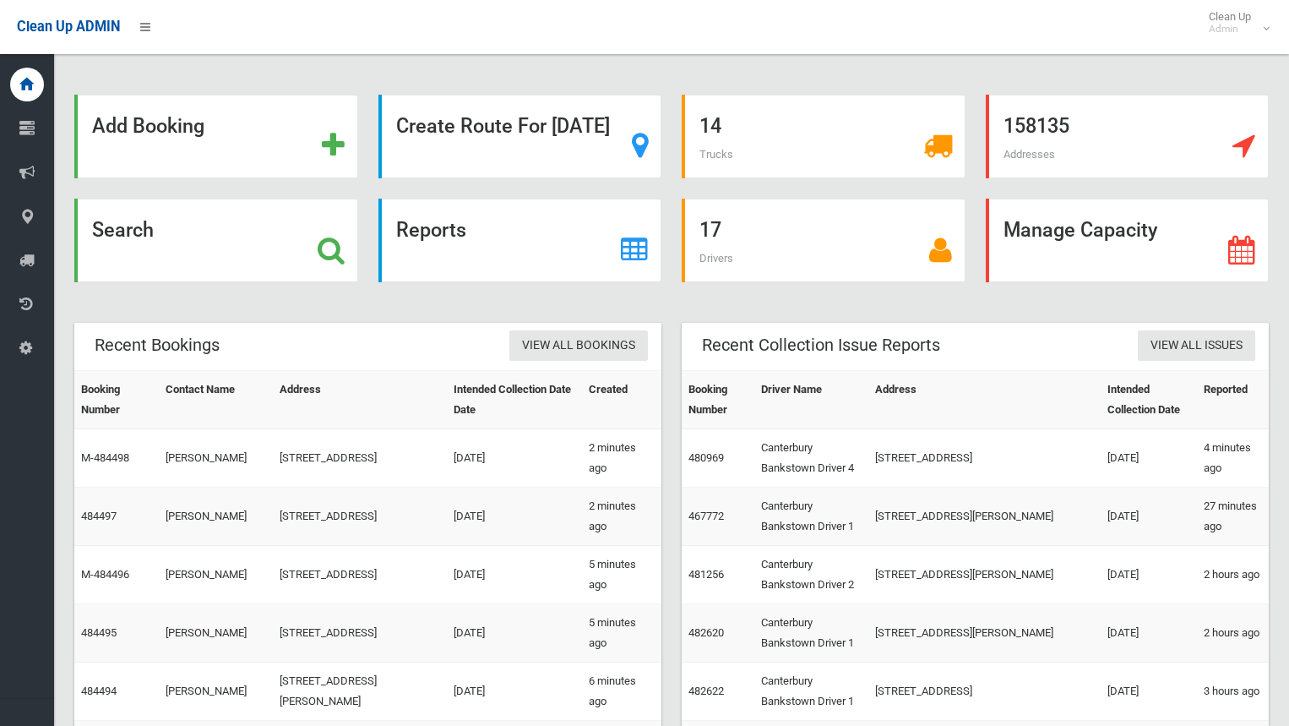  I want to click on a: 482622, so click(706, 690).